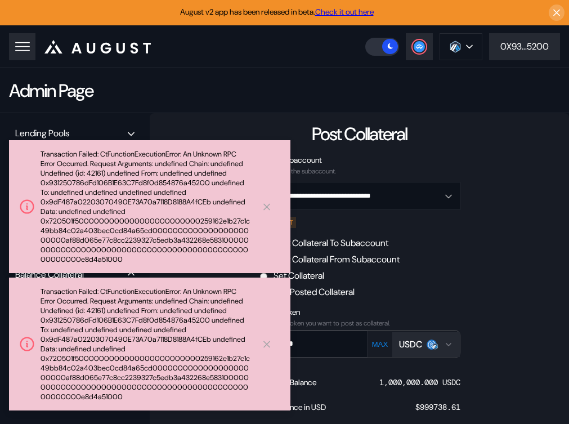 This screenshot has height=424, width=569. I want to click on span: August v2 app has been released in beta., so click(277, 12).